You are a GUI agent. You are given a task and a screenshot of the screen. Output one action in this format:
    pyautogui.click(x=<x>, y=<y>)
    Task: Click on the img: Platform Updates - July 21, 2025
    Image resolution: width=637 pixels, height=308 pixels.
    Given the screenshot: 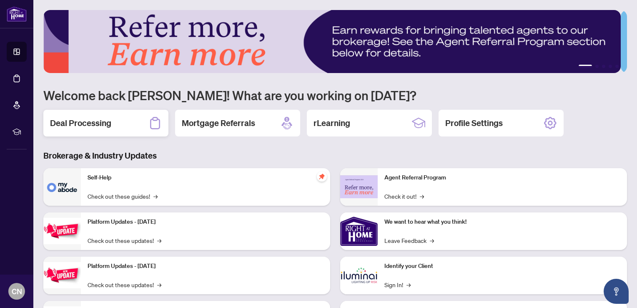 What is the action you would take?
    pyautogui.click(x=62, y=231)
    